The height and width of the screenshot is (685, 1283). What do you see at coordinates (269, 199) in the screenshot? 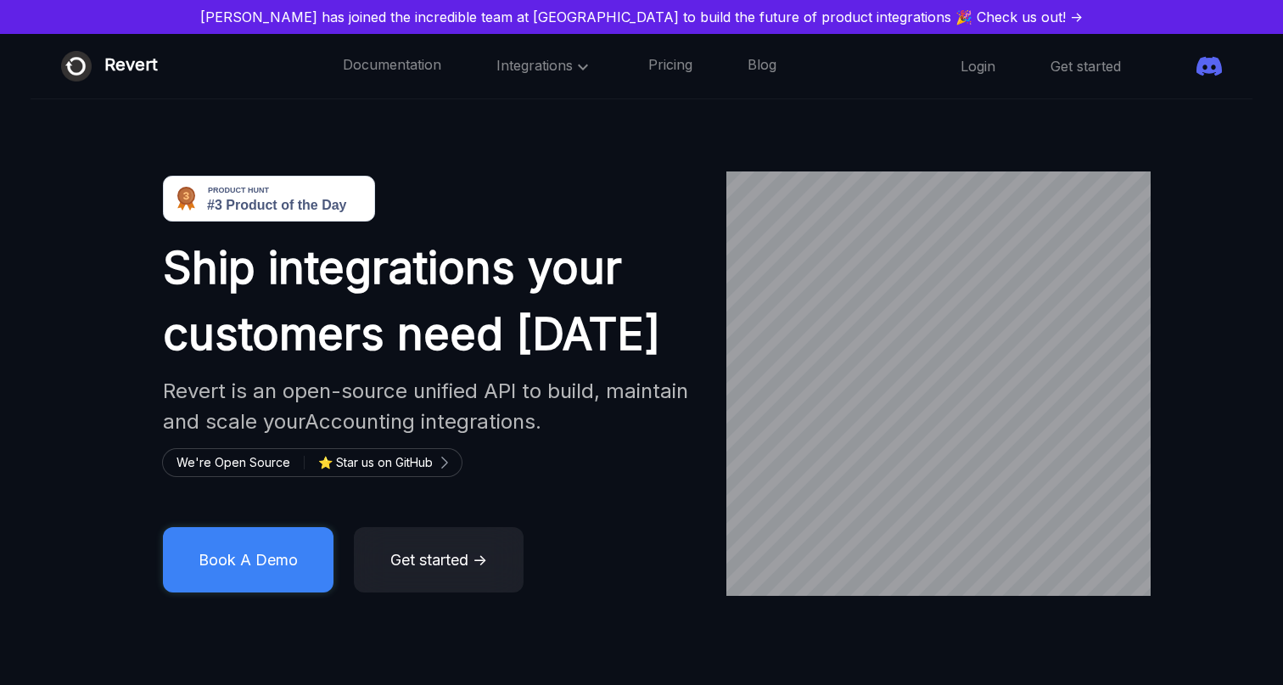
I see `img: Revert - Open-source unified API to build product integrations | Product Hunt` at bounding box center [269, 199].